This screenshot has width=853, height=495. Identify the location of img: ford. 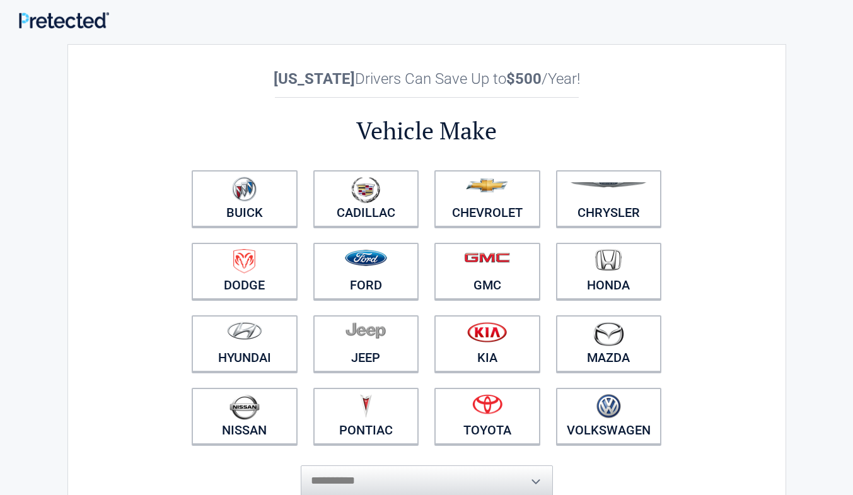
(366, 258).